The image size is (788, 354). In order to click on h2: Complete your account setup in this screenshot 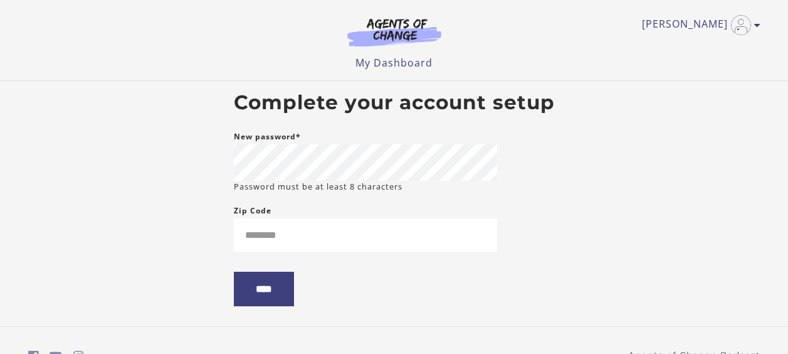, I will do `click(394, 103)`.